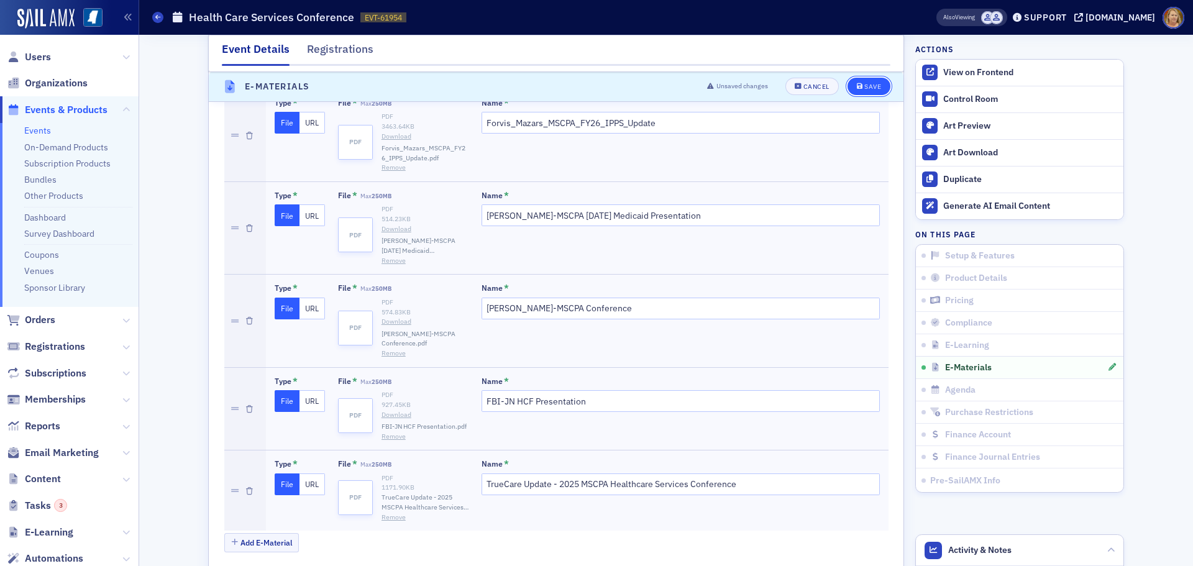 The height and width of the screenshot is (566, 1193). What do you see at coordinates (277, 86) in the screenshot?
I see `h4: E-Materials` at bounding box center [277, 86].